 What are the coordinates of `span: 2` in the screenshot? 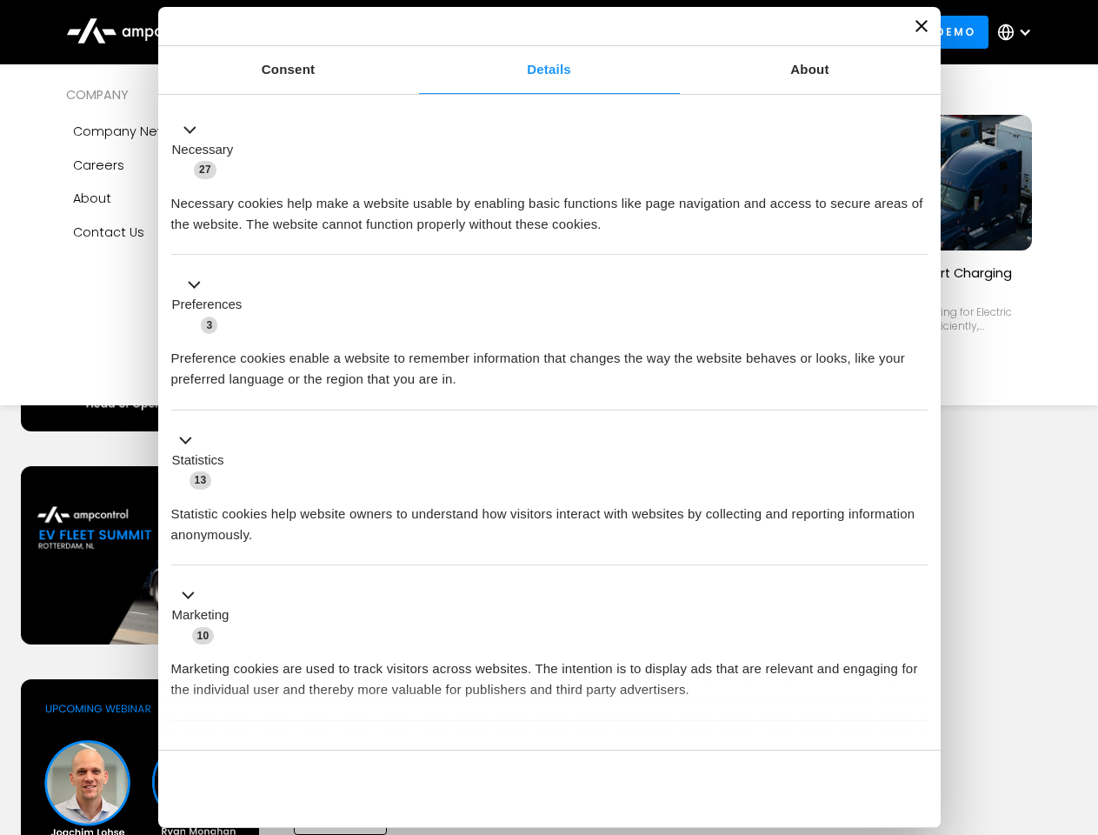 It's located at (295, 751).